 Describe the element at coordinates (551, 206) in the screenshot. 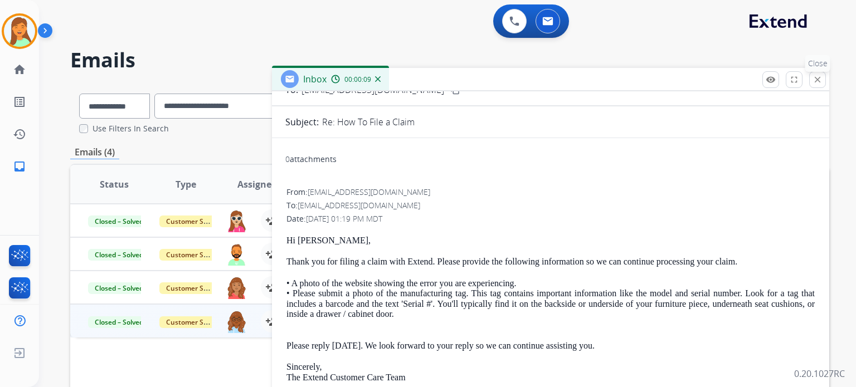

I see `div: To:` at that location.